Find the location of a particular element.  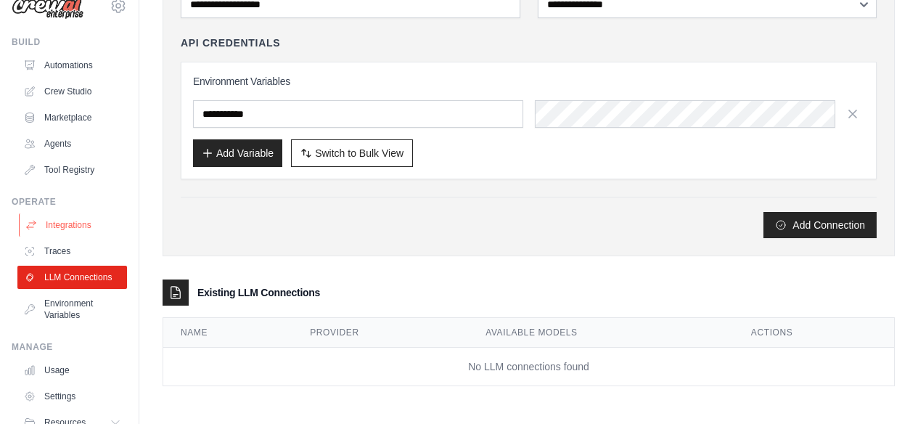

div: Build is located at coordinates (69, 42).